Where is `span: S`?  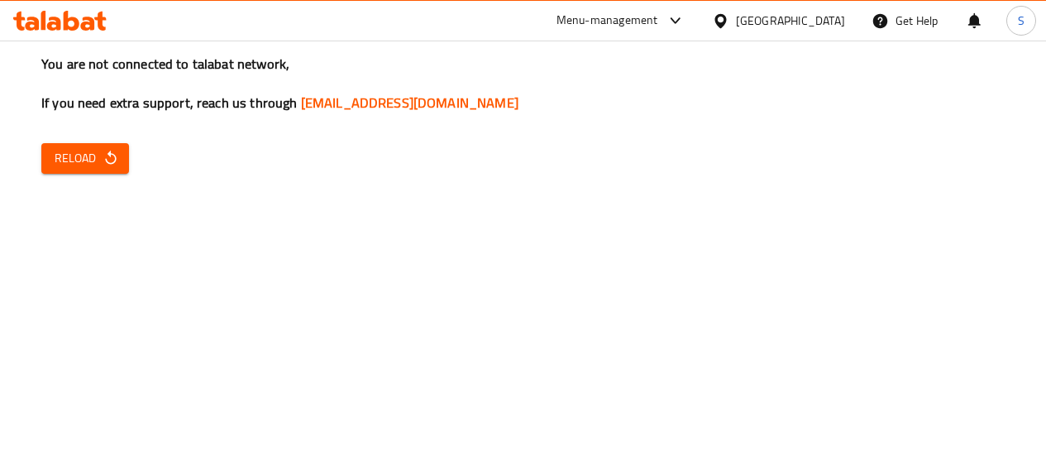
span: S is located at coordinates (1022, 21).